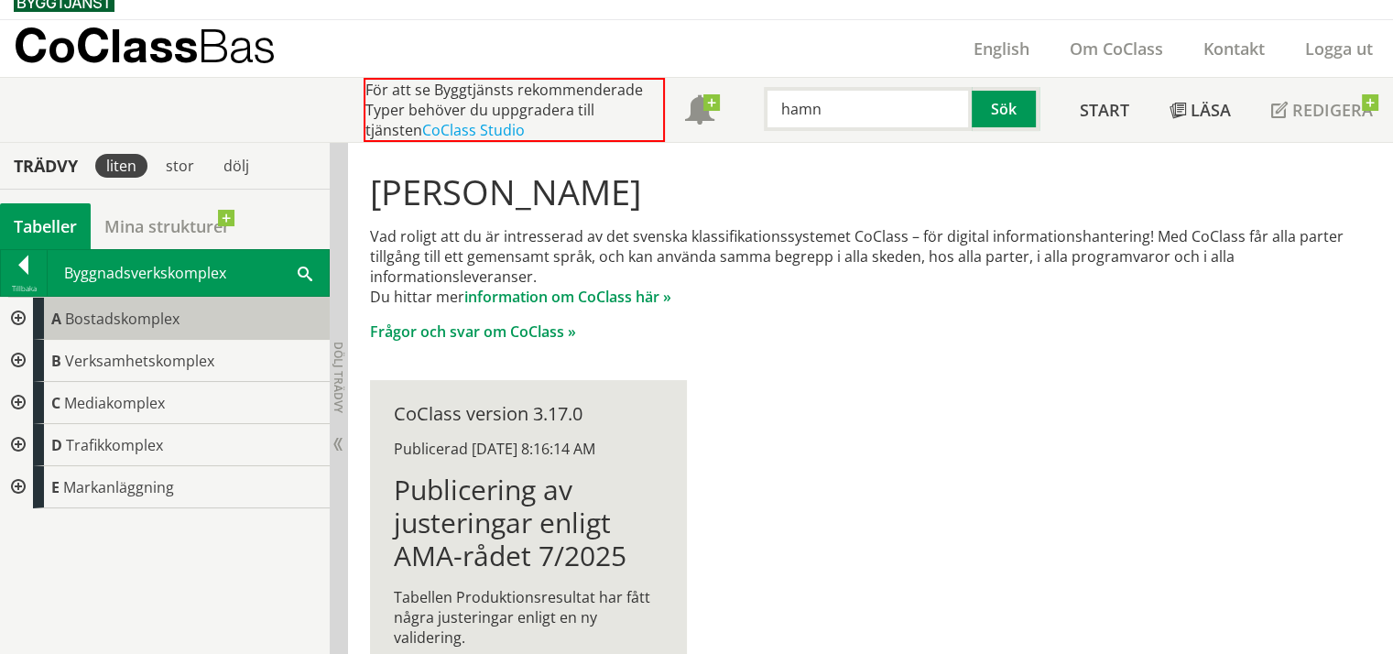 This screenshot has width=1393, height=654. I want to click on a: Om CoClass, so click(1117, 49).